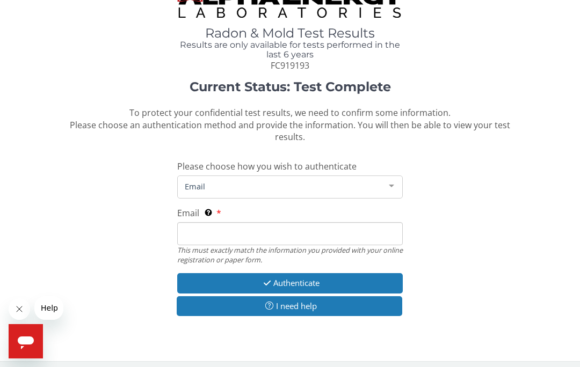 This screenshot has height=367, width=580. What do you see at coordinates (290, 255) in the screenshot?
I see `div: This must exactly match the information you provided with your online registration or paper form.` at bounding box center [290, 255].